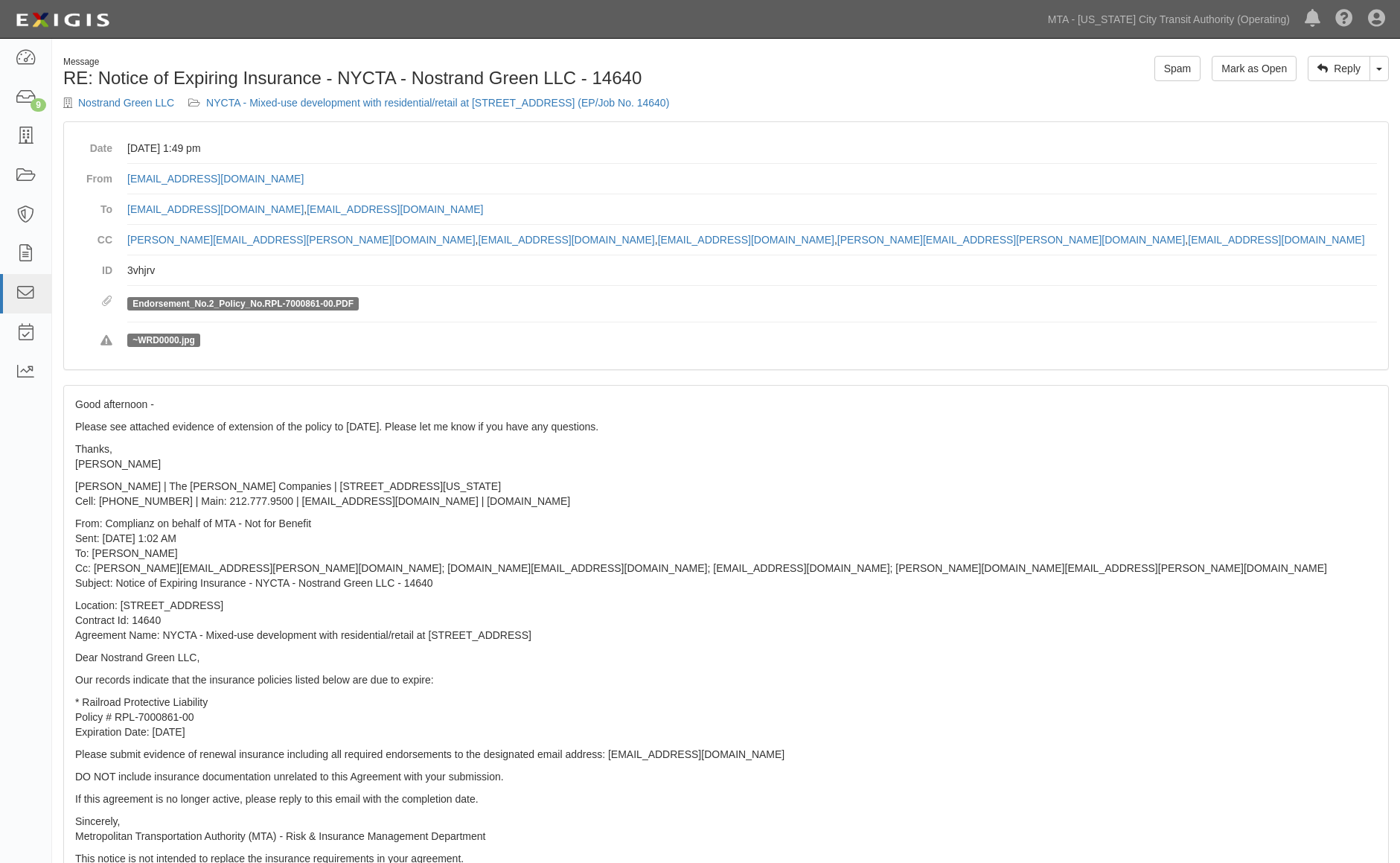 The width and height of the screenshot is (1400, 863). I want to click on p: Sincerely, Metropolitan Transportation Authority (MTA) - Risk & Insurance Management Department, so click(726, 828).